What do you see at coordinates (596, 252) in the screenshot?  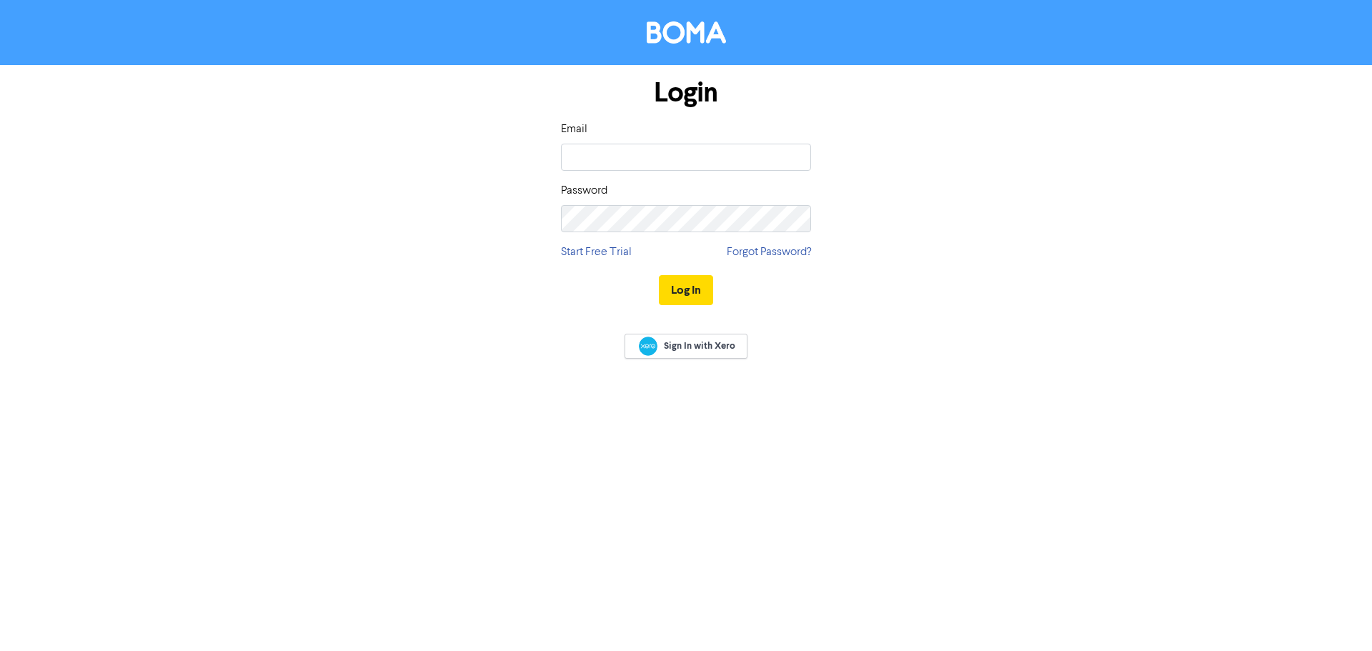 I see `a: Start Free Trial` at bounding box center [596, 252].